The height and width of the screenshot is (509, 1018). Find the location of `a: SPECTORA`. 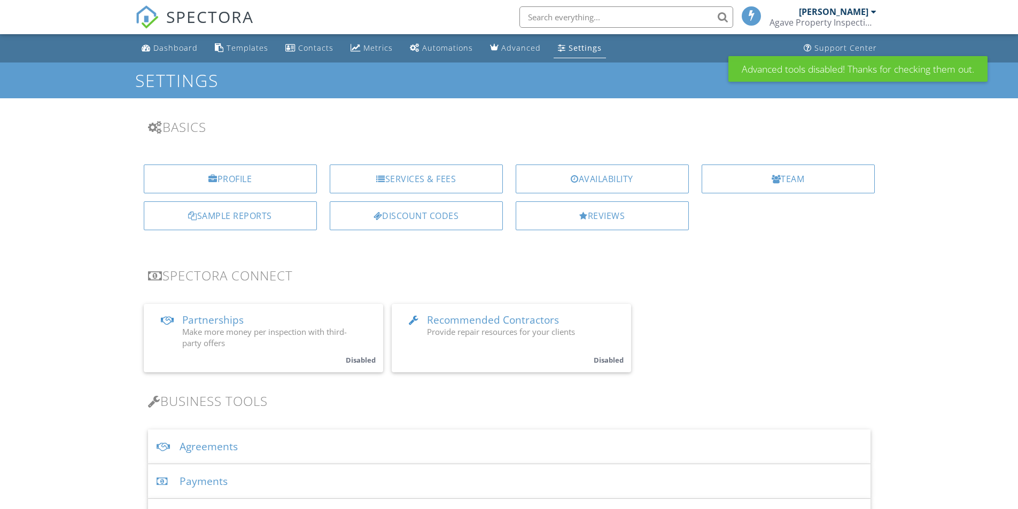

a: SPECTORA is located at coordinates (195, 26).